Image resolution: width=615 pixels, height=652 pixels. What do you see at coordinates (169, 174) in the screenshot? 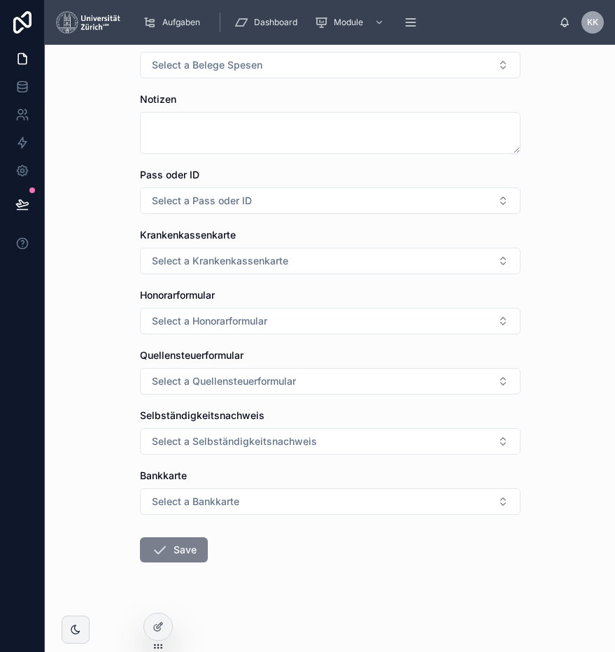
I see `span: Pass oder ID` at bounding box center [169, 174].